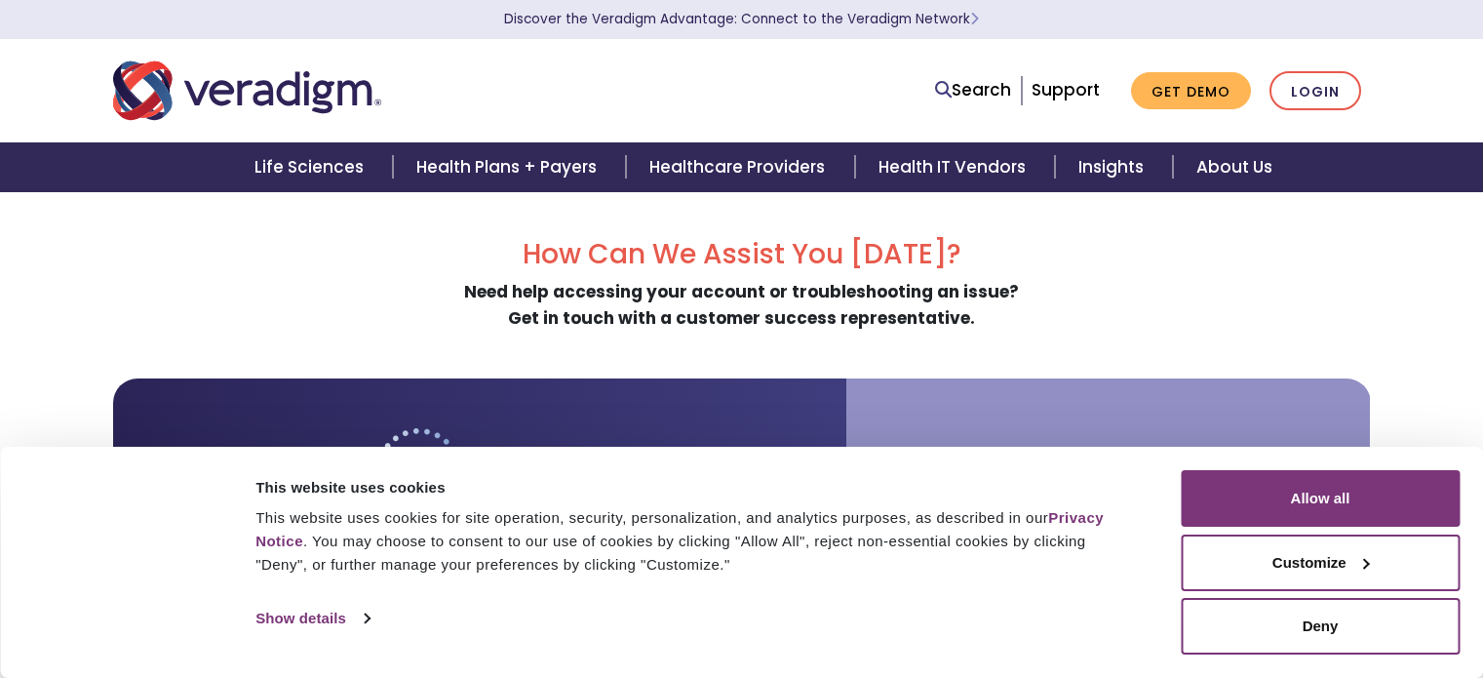  I want to click on a: Health IT Vendors, so click(955, 167).